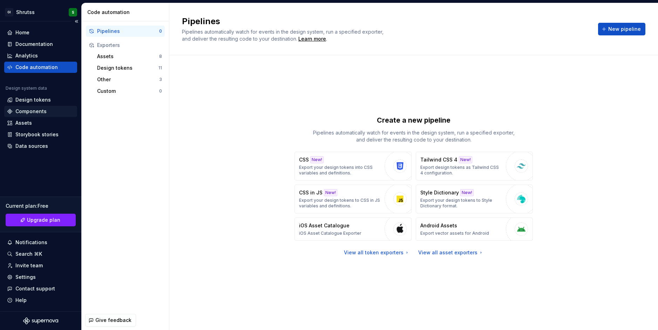 Image resolution: width=658 pixels, height=330 pixels. What do you see at coordinates (129, 68) in the screenshot?
I see `a: Design tokens11` at bounding box center [129, 68].